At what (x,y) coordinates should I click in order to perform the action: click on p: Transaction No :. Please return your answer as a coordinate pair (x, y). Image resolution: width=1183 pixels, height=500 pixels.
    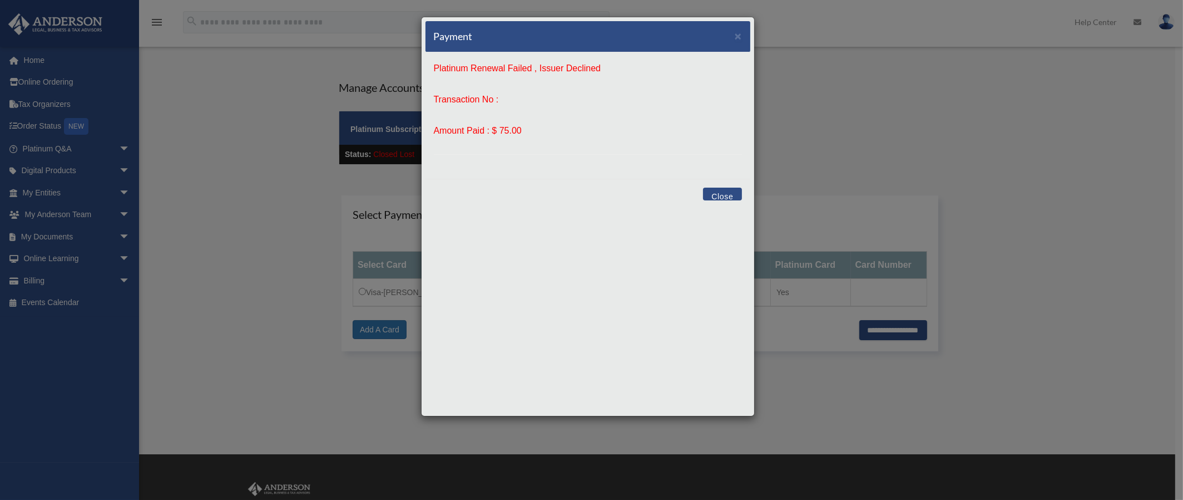
    Looking at the image, I should click on (588, 100).